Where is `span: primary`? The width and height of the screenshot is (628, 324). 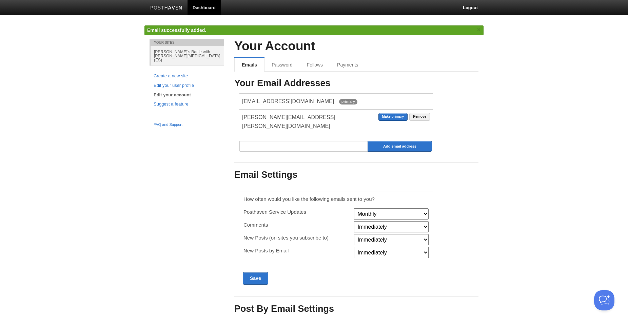 span: primary is located at coordinates (348, 102).